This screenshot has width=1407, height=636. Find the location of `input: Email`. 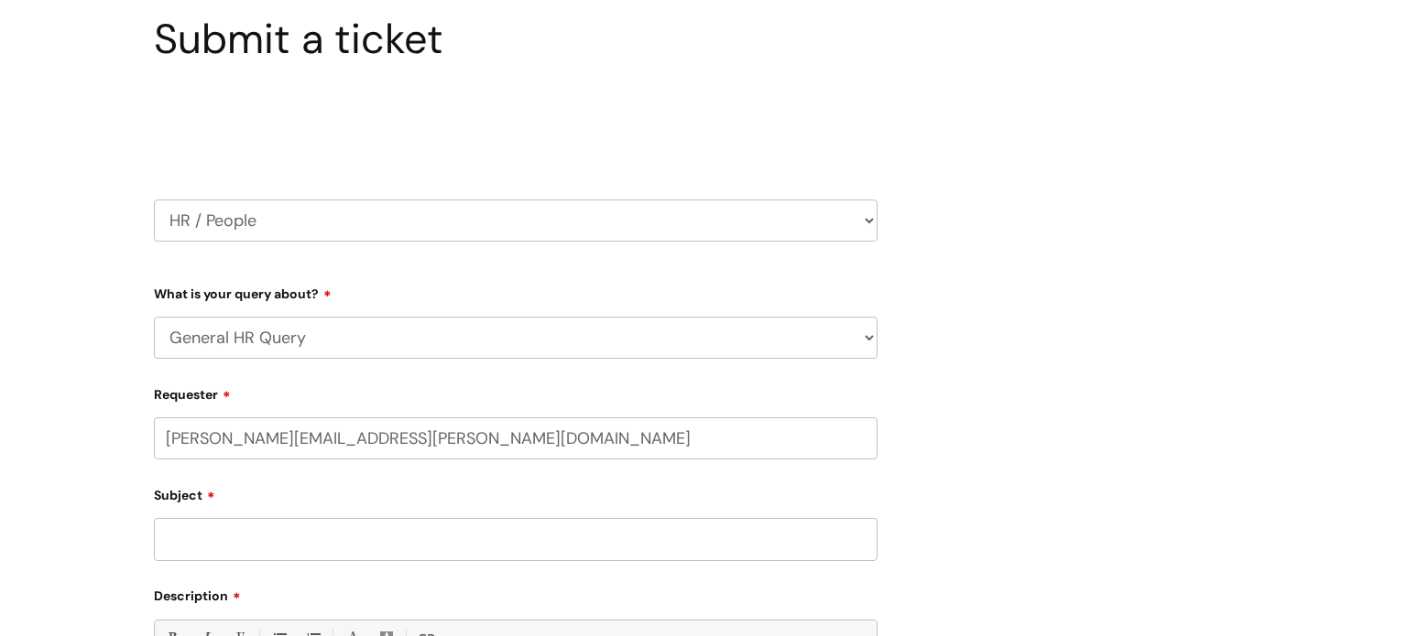

input: Email is located at coordinates (516, 439).